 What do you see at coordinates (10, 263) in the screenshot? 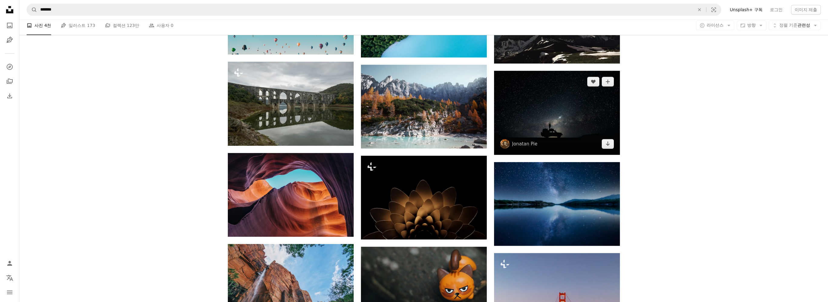
I see `a: 로그인 / 가입` at bounding box center [10, 263].